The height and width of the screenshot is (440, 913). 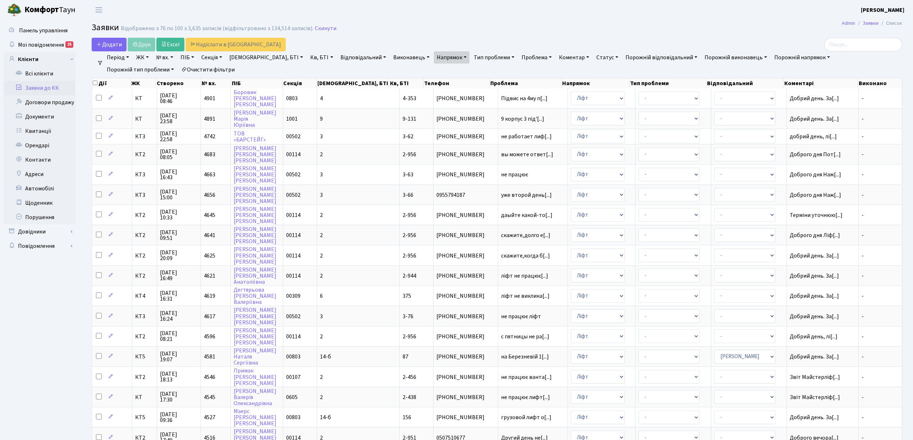 I want to click on a: Мої повідомлення25, so click(x=40, y=45).